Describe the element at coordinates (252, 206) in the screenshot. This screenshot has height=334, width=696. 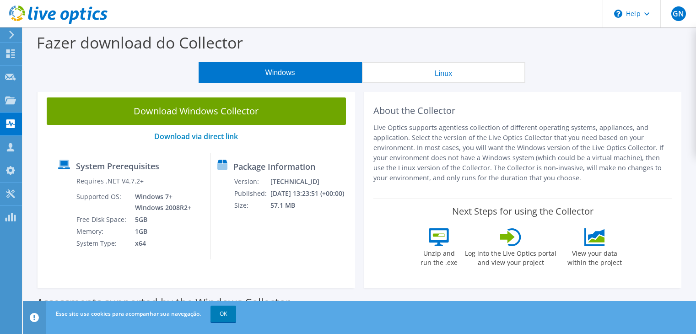
I see `td: Size:` at that location.